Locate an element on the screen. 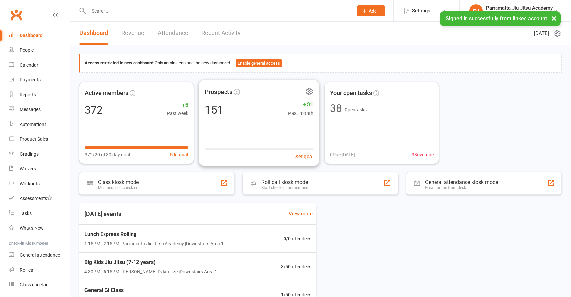  input: Search... is located at coordinates (218, 11).